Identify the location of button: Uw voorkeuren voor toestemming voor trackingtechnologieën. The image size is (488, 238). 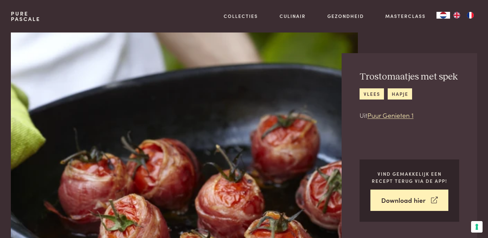
(477, 227).